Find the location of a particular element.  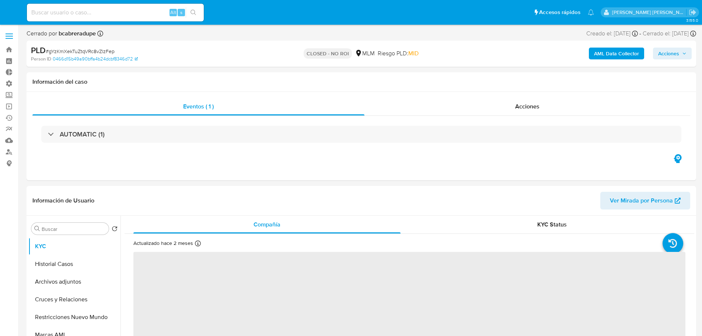

span: Alt is located at coordinates (173, 12).